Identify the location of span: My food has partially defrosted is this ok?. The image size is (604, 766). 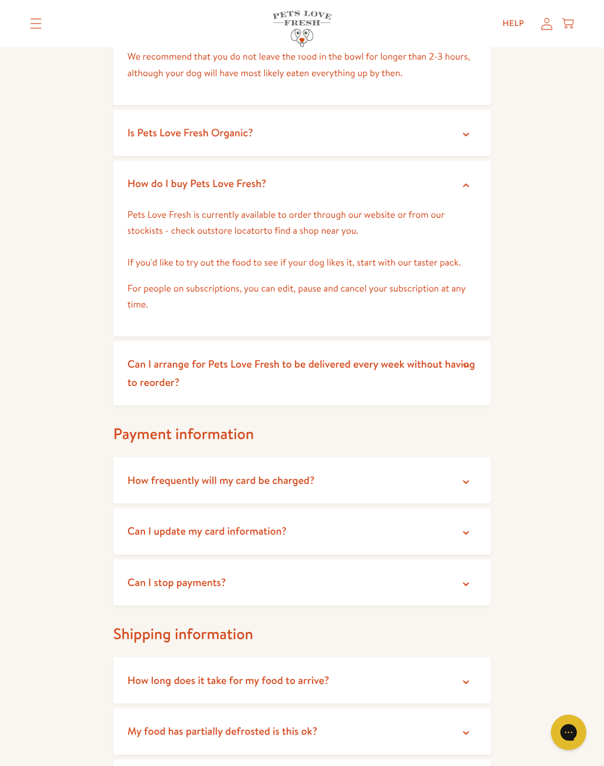
(222, 730).